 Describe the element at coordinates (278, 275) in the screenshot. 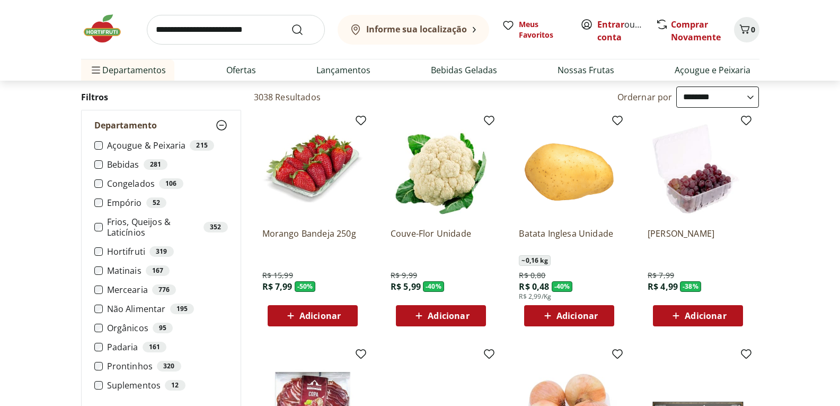

I see `span: R$ 15,99` at that location.